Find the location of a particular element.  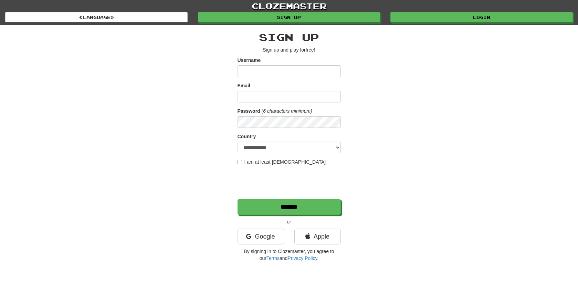

a: Languages is located at coordinates (96, 17).